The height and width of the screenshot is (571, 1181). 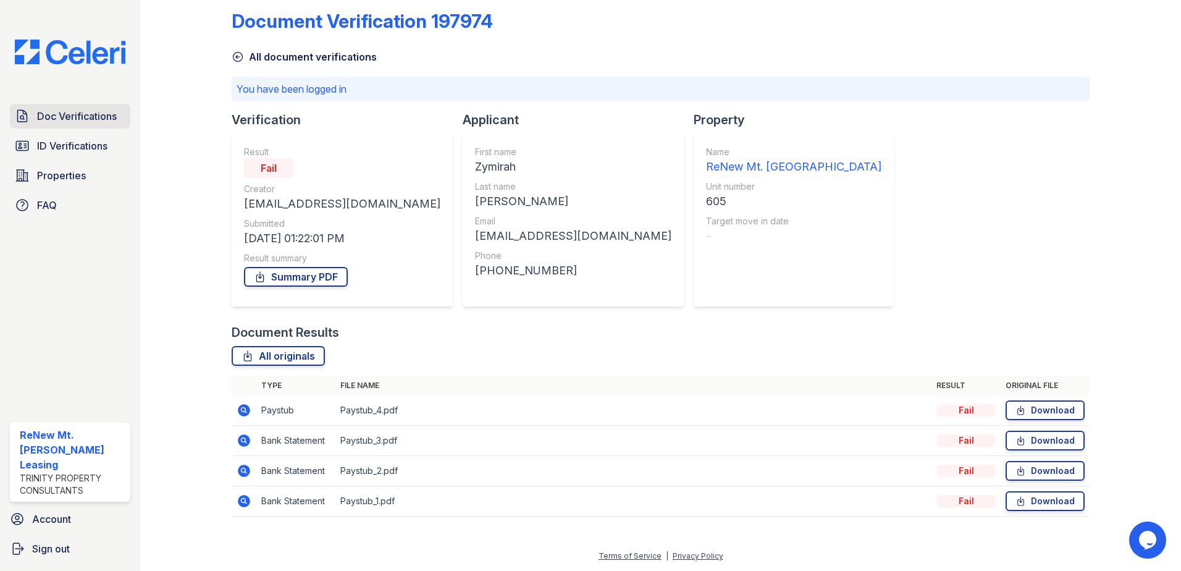 I want to click on td: Paystub_2.pdf, so click(x=633, y=471).